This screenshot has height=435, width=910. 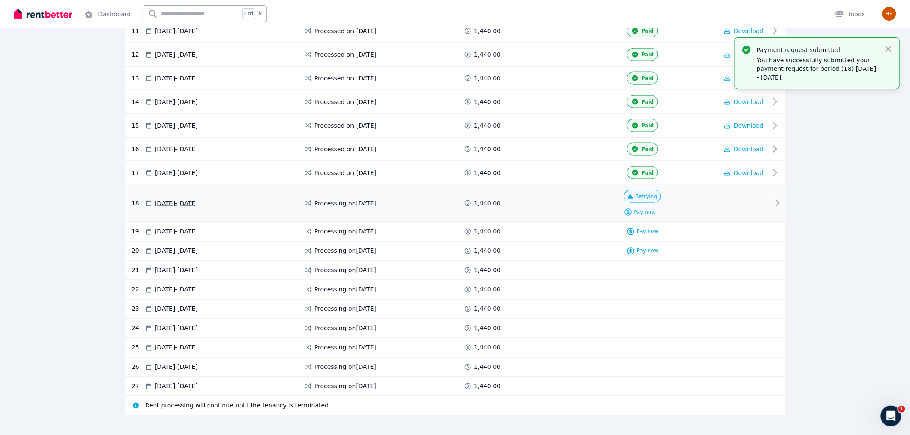 What do you see at coordinates (138, 270) in the screenshot?
I see `div: 21` at bounding box center [138, 270].